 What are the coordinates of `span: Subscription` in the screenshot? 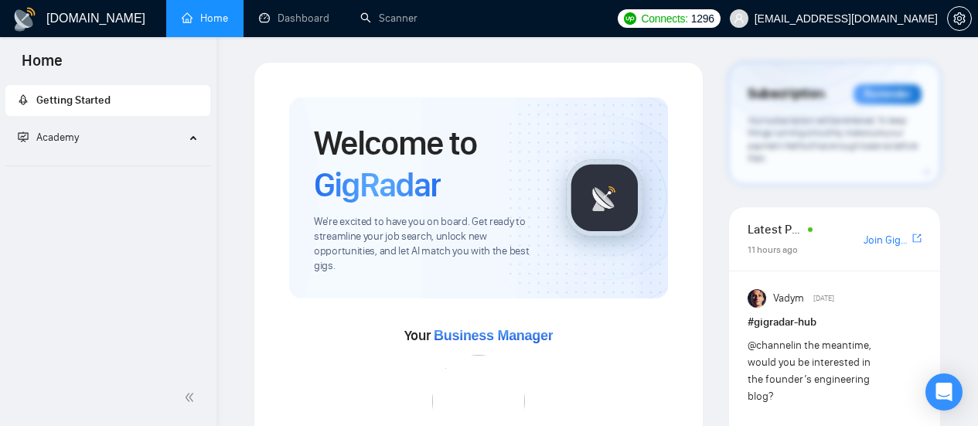 It's located at (786, 94).